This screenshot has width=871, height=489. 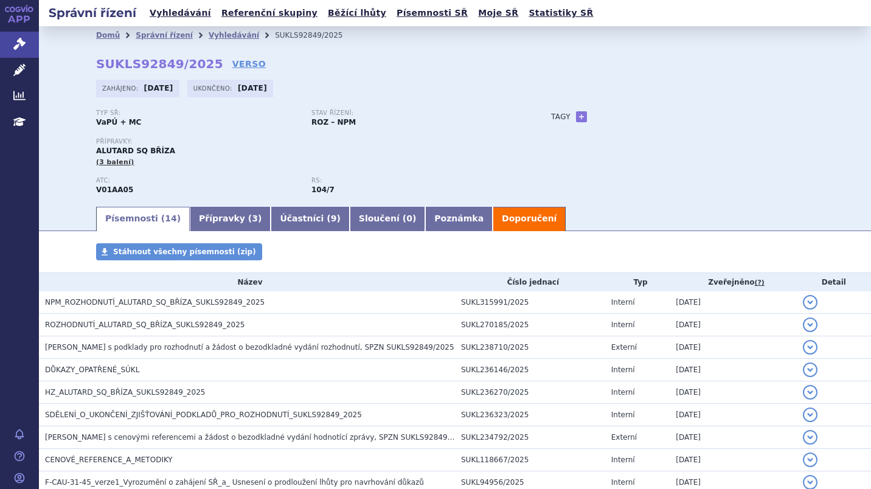 What do you see at coordinates (154, 302) in the screenshot?
I see `span: NPM_ROZHODNUTÍ_ALUTARD_SQ_BŘÍZA_SUKLS92849_2025` at bounding box center [154, 302].